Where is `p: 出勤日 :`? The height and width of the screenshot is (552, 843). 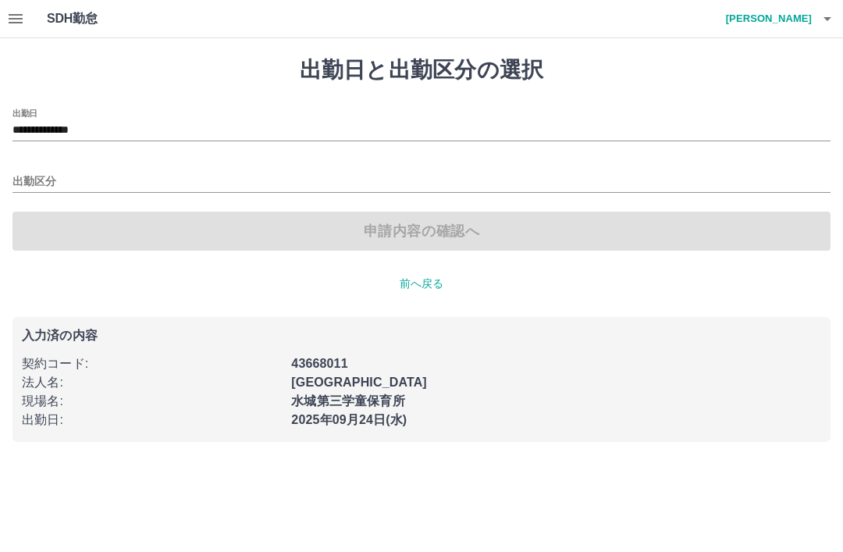
p: 出勤日 : is located at coordinates (151, 420).